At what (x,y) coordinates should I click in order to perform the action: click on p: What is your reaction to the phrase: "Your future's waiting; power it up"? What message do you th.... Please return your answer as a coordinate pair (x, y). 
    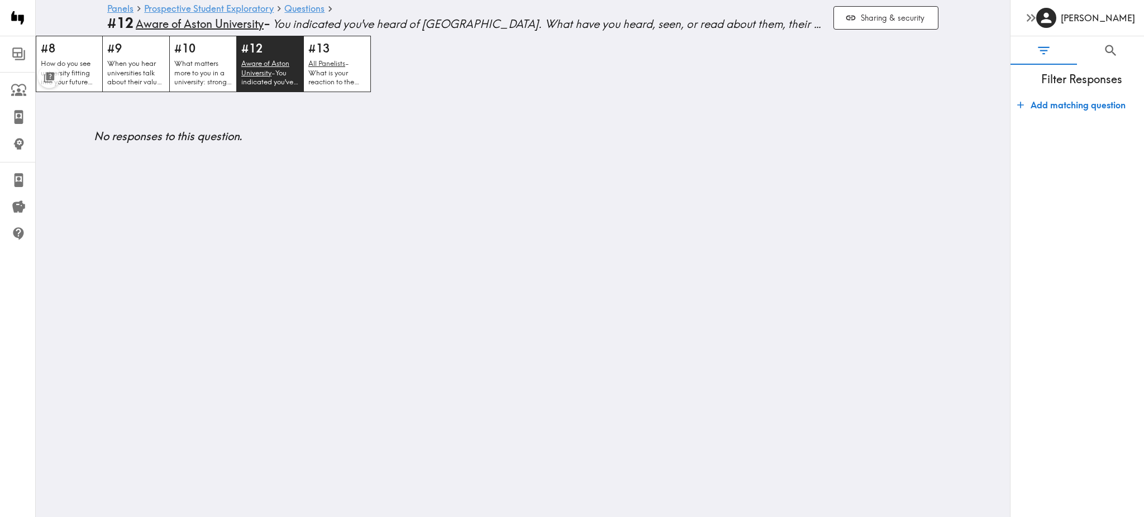
    Looking at the image, I should click on (337, 73).